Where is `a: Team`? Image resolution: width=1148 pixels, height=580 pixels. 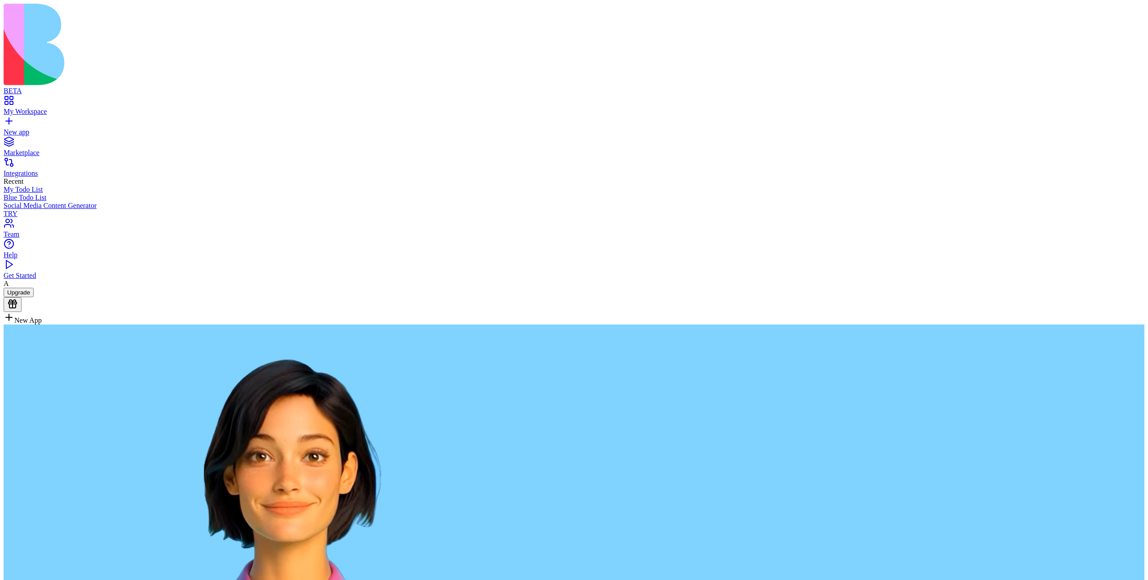
a: Team is located at coordinates (574, 231).